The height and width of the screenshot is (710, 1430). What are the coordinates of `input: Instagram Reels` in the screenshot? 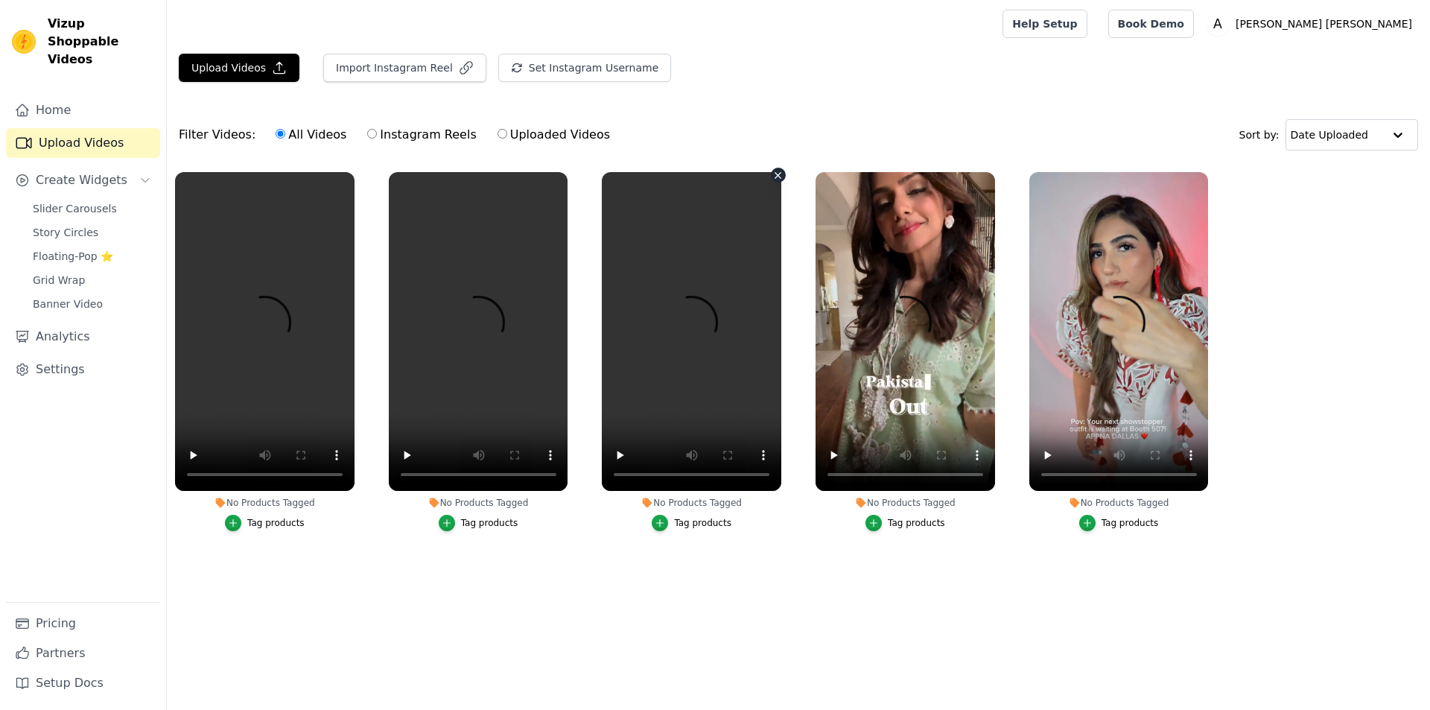 It's located at (372, 133).